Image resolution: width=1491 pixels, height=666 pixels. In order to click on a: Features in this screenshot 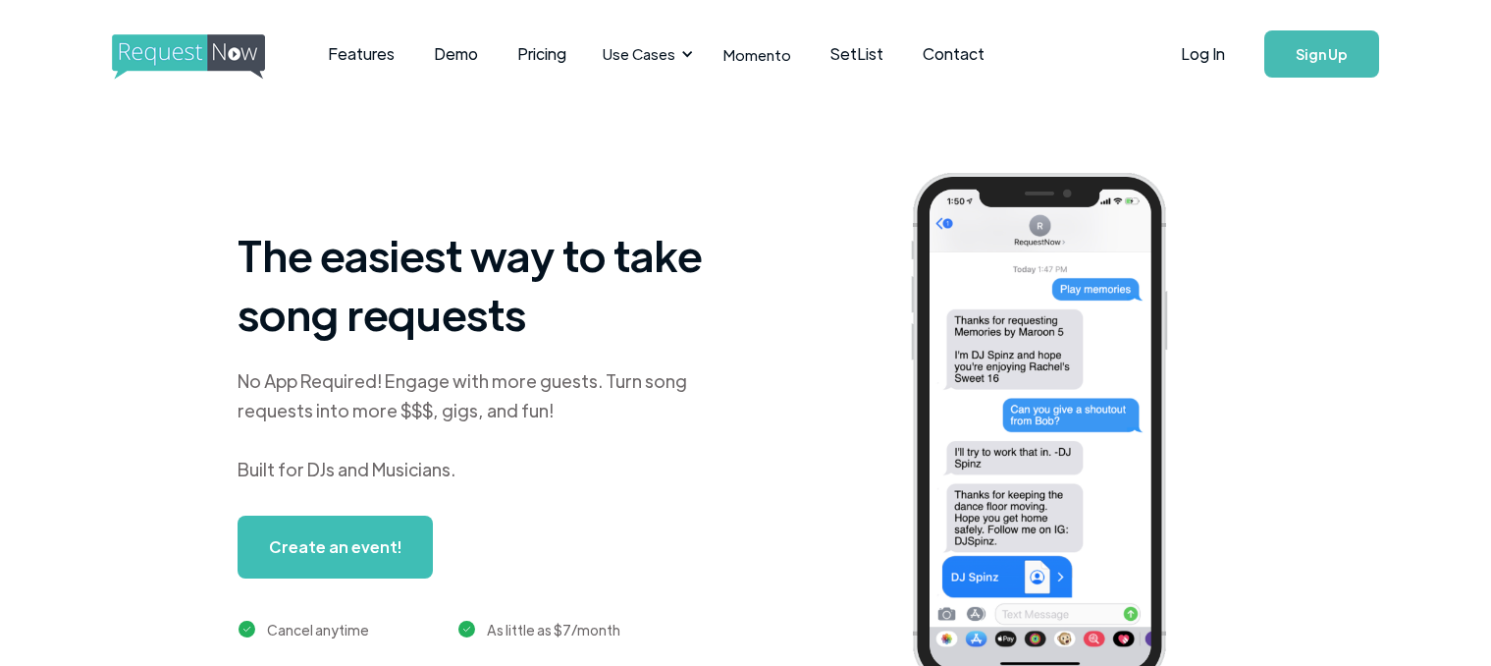, I will do `click(361, 54)`.